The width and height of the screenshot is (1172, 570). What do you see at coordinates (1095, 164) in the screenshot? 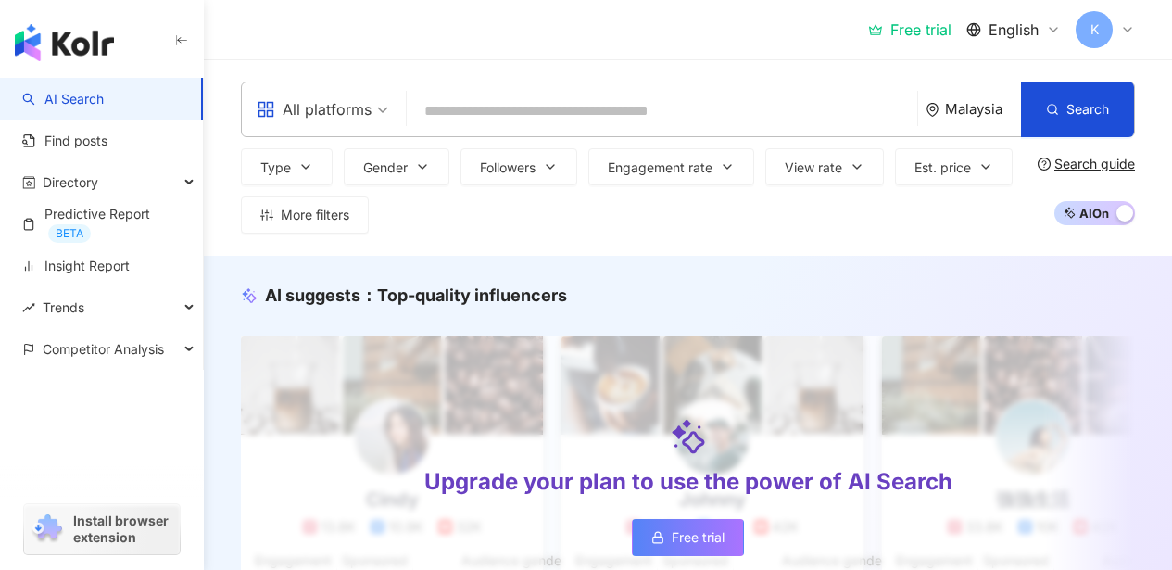
I see `div: Search guide` at bounding box center [1095, 164].